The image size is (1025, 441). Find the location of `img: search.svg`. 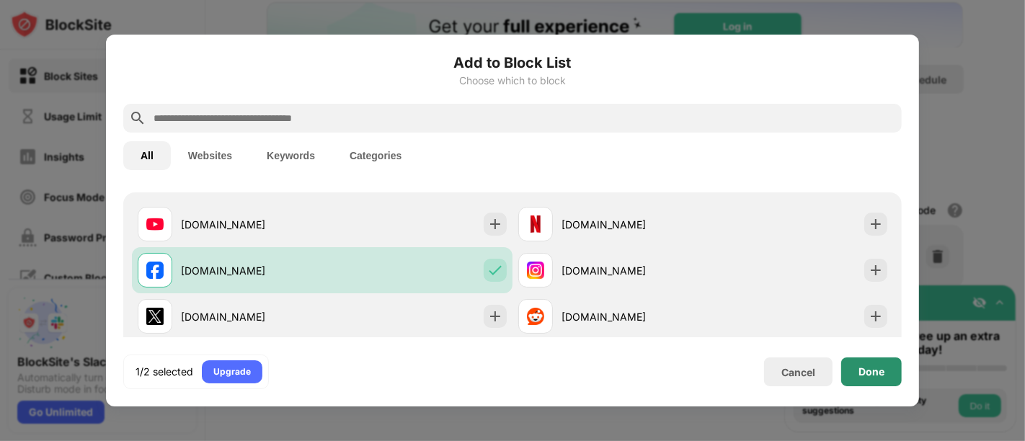

img: search.svg is located at coordinates (138, 118).